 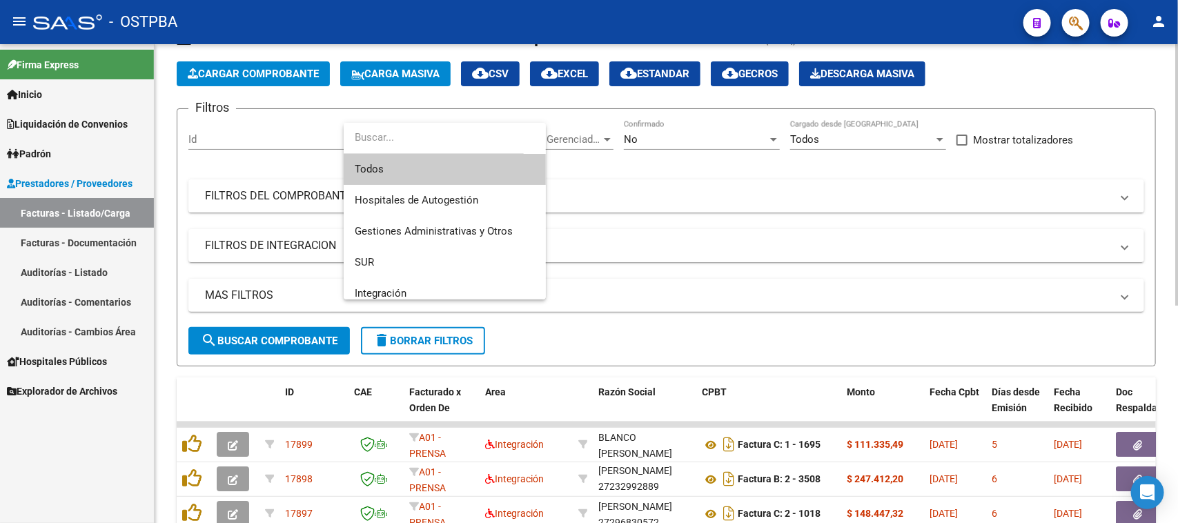 What do you see at coordinates (1148, 493) in the screenshot?
I see `div: Open Intercom Messenger` at bounding box center [1148, 493].